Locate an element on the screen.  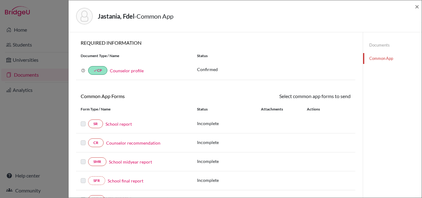
div: Actions is located at coordinates (319, 109).